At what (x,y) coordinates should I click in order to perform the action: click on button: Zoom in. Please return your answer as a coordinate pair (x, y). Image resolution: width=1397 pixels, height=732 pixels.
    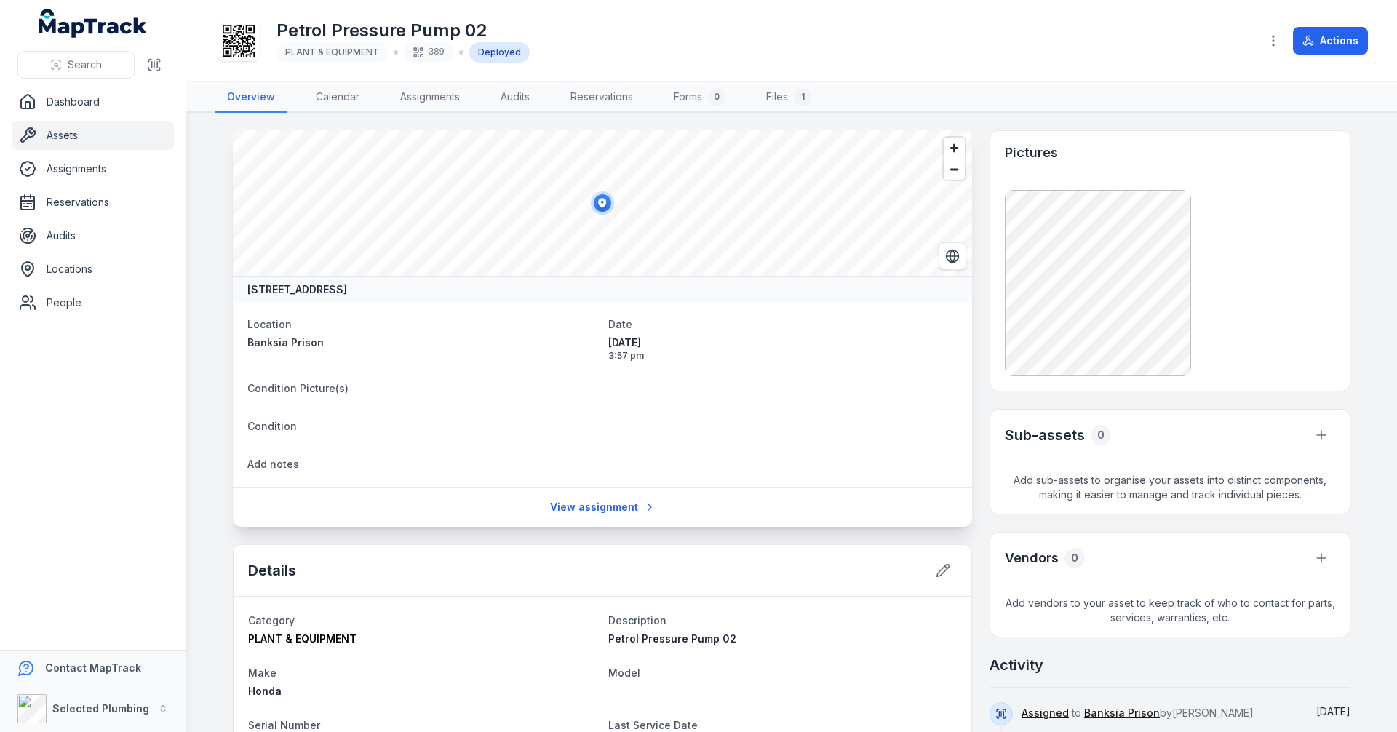
    Looking at the image, I should click on (954, 148).